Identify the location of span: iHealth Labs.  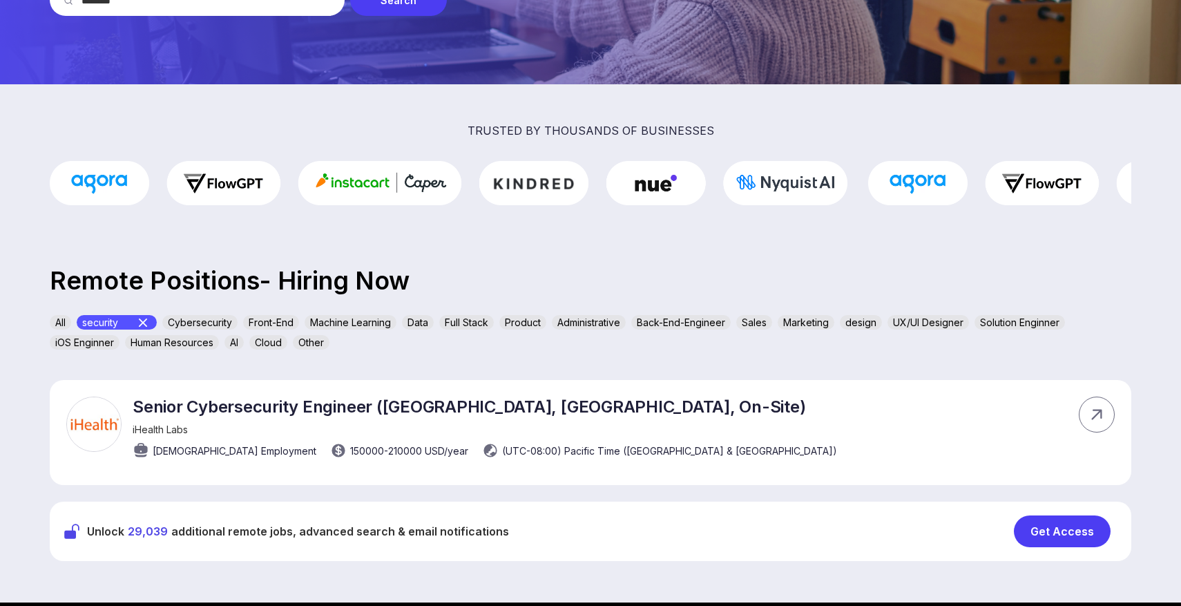
(160, 429).